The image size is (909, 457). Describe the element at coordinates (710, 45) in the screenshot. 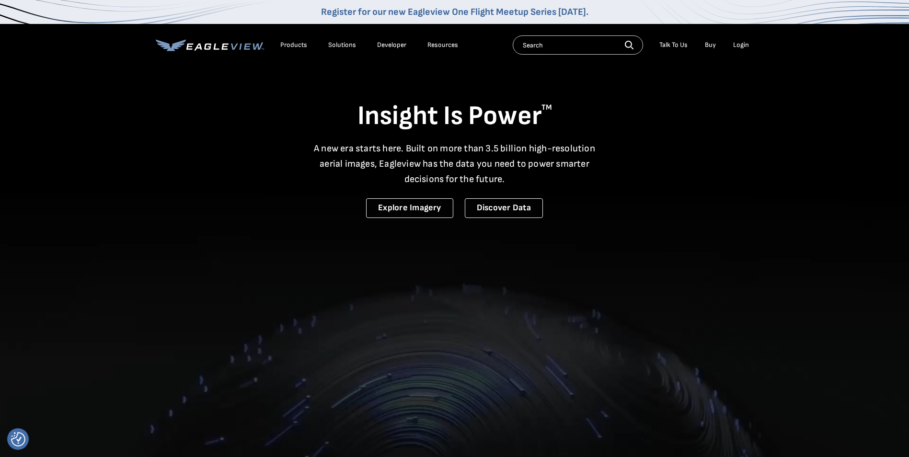

I see `a: Buy` at that location.